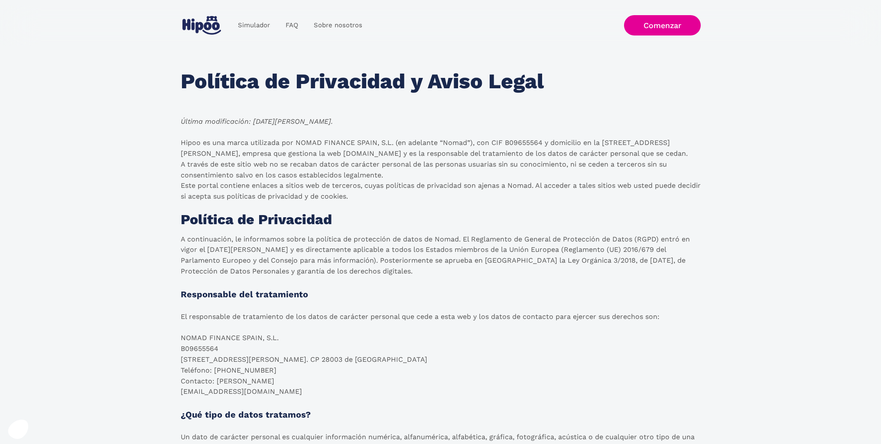 The image size is (881, 444). Describe the element at coordinates (362, 81) in the screenshot. I see `h1: Política de Privacidad y Aviso Legal` at that location.